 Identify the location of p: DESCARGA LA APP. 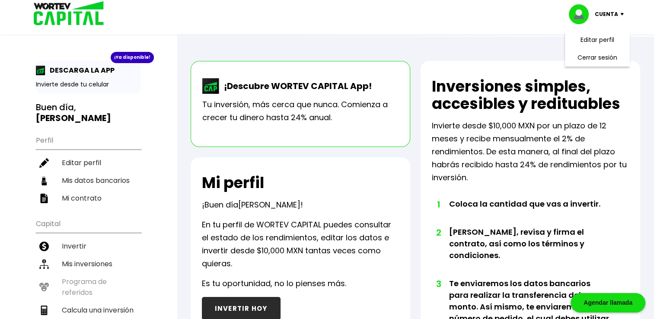
(80, 70).